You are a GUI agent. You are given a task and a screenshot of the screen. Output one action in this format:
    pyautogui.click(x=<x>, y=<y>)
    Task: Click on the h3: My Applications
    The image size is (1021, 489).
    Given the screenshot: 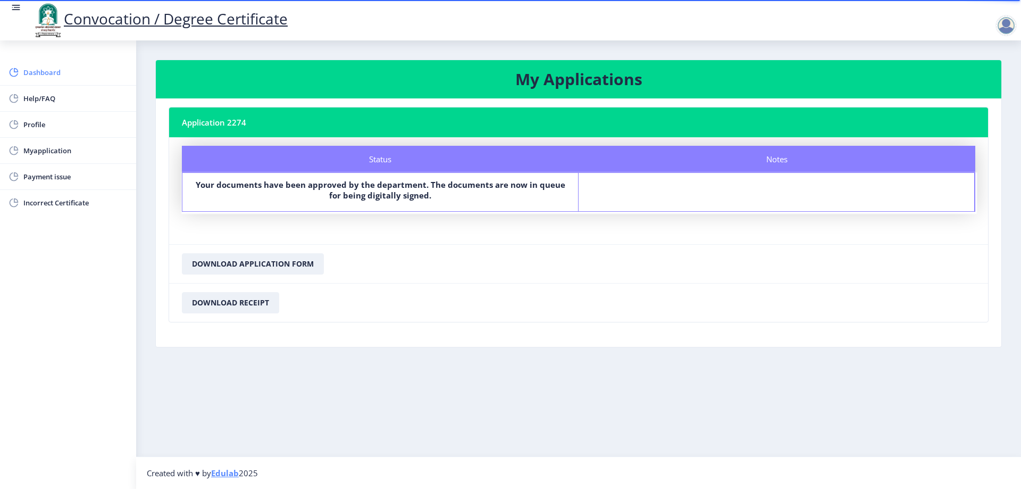 What is the action you would take?
    pyautogui.click(x=579, y=79)
    